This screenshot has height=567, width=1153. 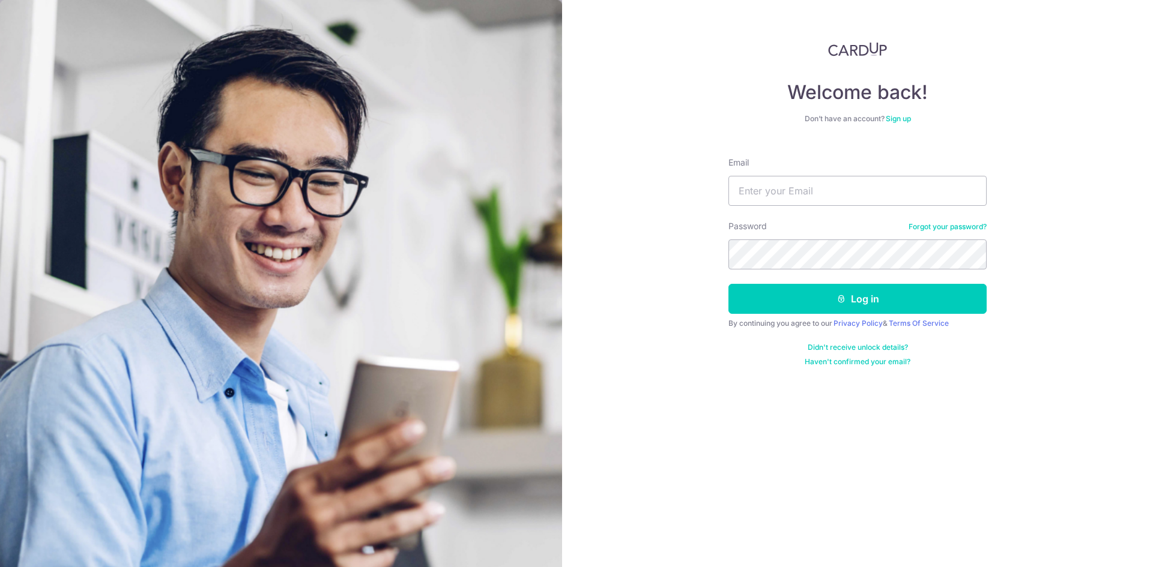 What do you see at coordinates (919, 323) in the screenshot?
I see `a: Terms Of Service` at bounding box center [919, 323].